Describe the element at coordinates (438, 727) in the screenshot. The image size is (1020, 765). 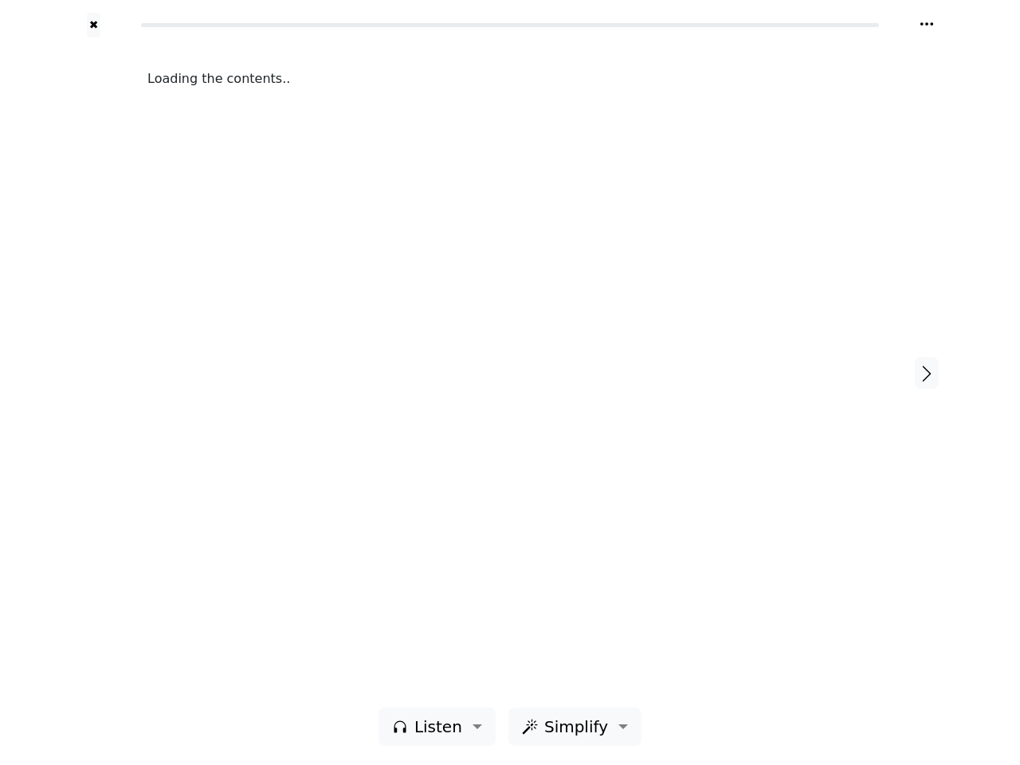
I see `span: Listen` at that location.